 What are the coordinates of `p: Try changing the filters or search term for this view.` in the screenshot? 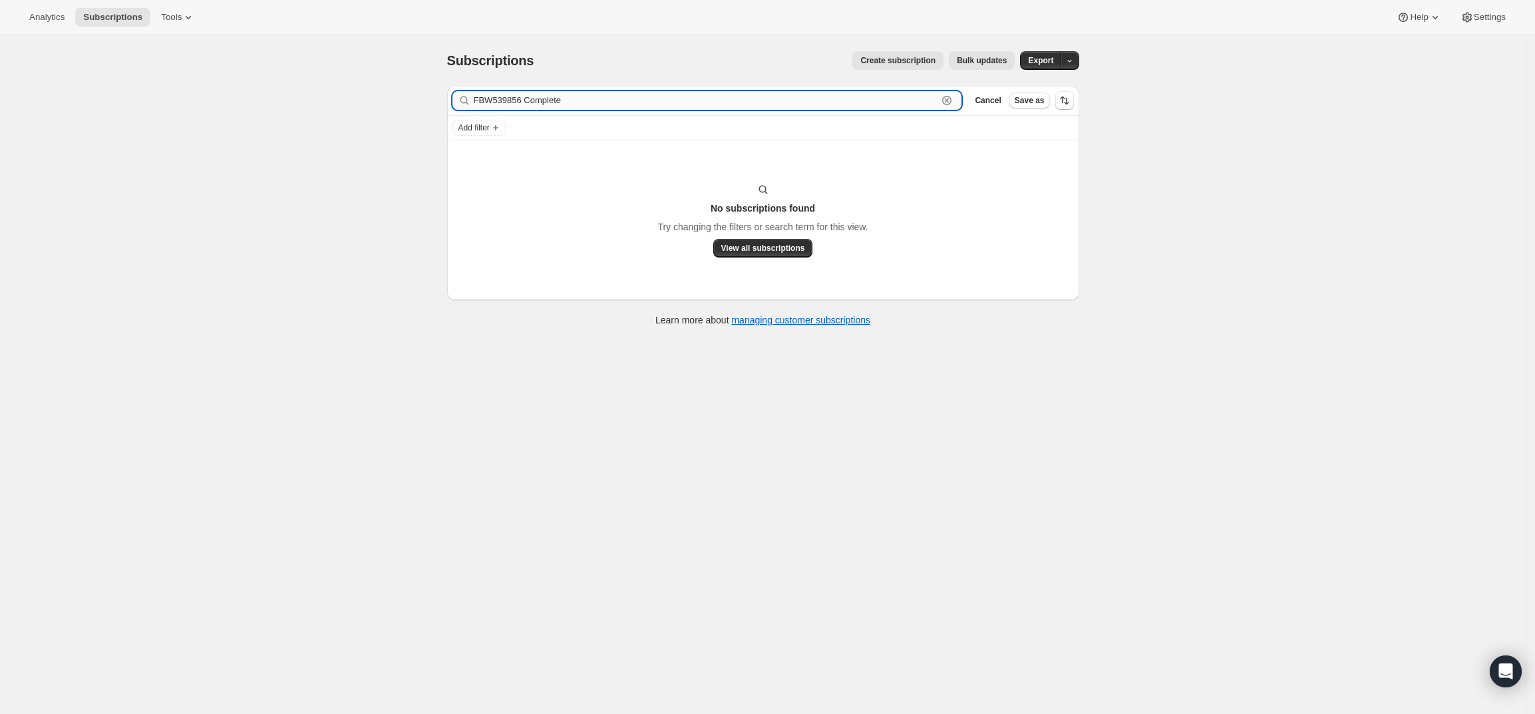 It's located at (763, 227).